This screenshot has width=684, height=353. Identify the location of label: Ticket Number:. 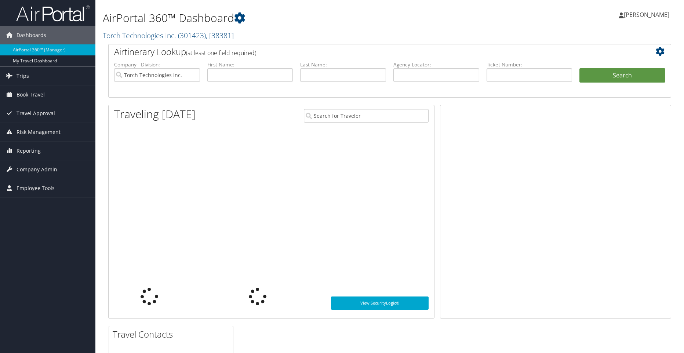
(530, 65).